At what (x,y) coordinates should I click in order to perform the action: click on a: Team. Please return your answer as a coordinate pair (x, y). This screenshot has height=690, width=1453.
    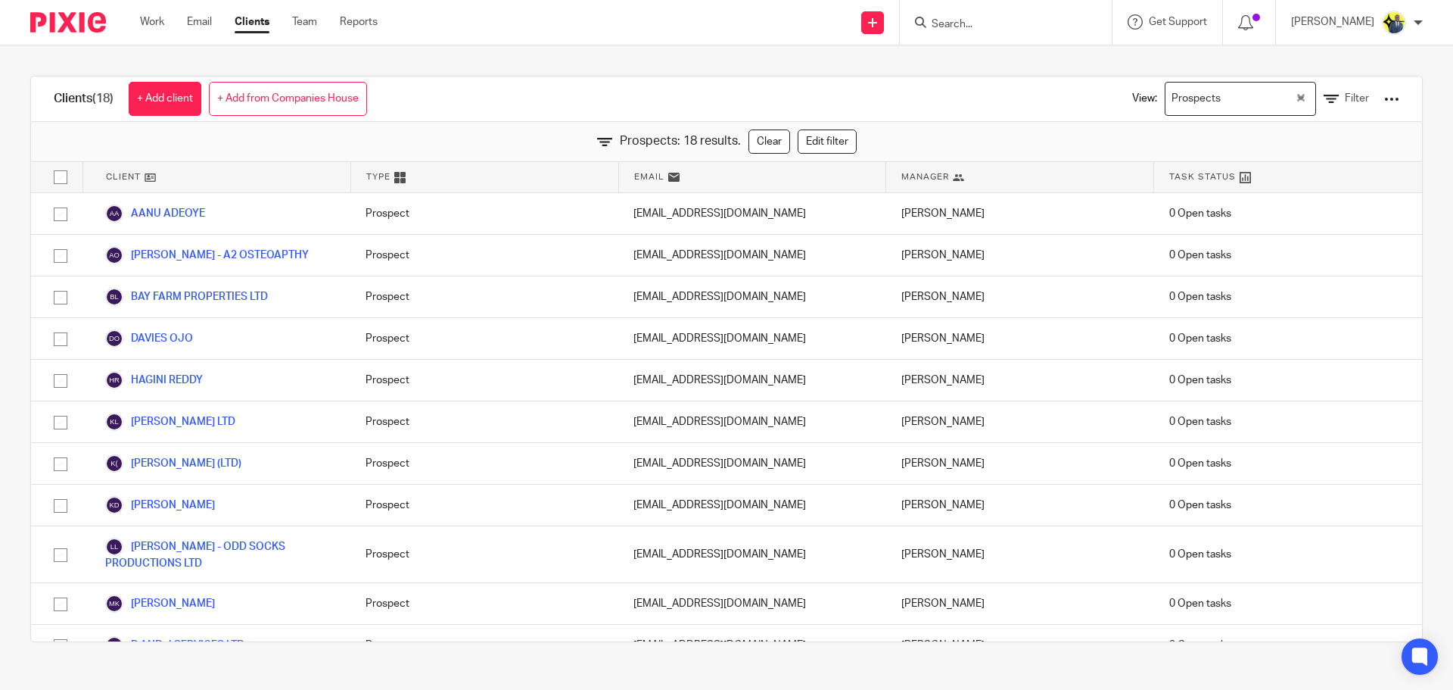
    Looking at the image, I should click on (304, 22).